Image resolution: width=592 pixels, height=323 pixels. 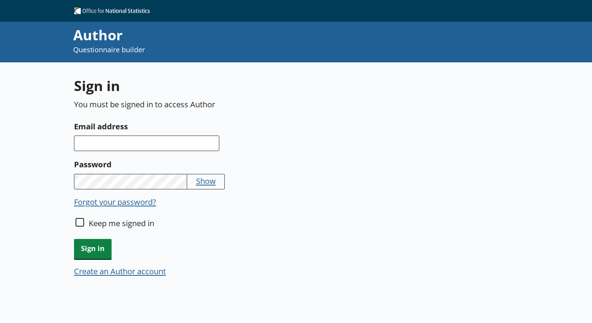 I want to click on button: Sign in, so click(x=93, y=249).